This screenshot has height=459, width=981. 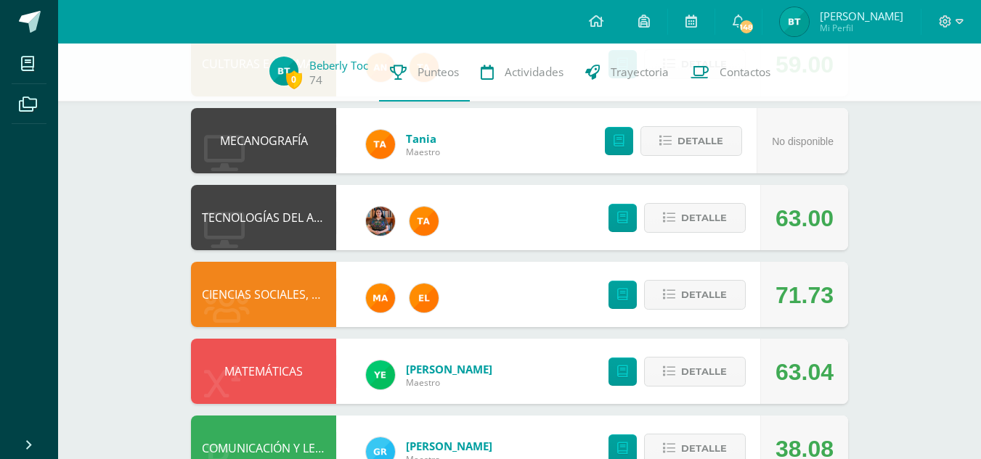 What do you see at coordinates (804, 218) in the screenshot?
I see `div: 63.00` at bounding box center [804, 218].